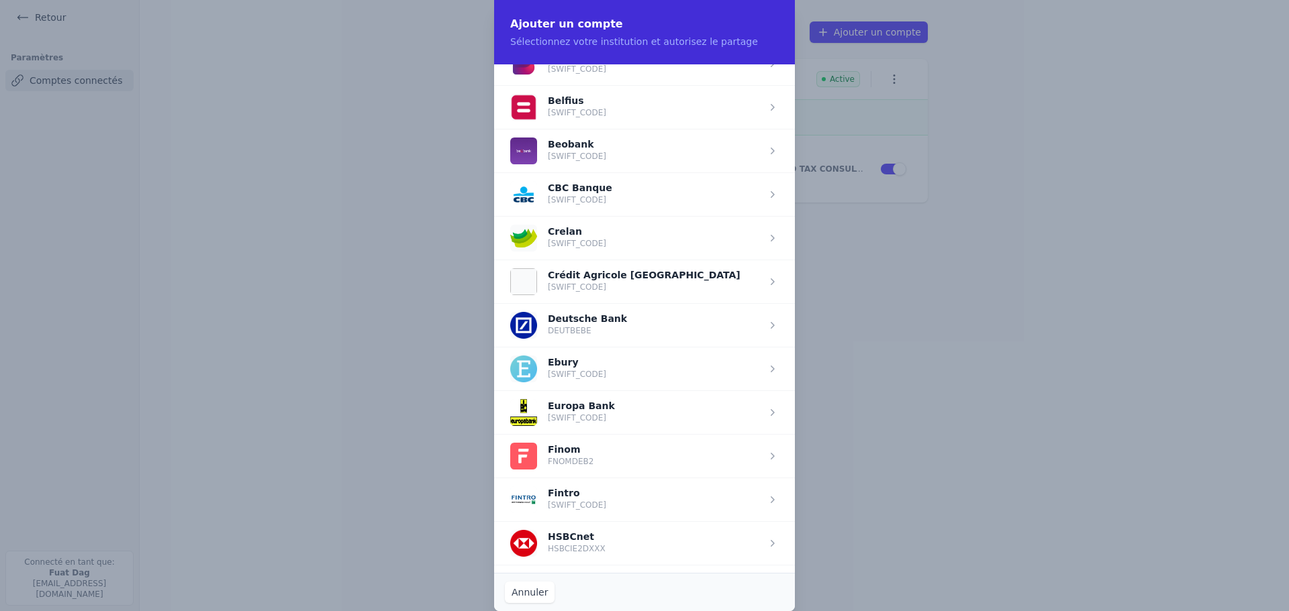 Image resolution: width=1289 pixels, height=611 pixels. Describe the element at coordinates (581, 406) in the screenshot. I see `p: Europa Bank` at that location.